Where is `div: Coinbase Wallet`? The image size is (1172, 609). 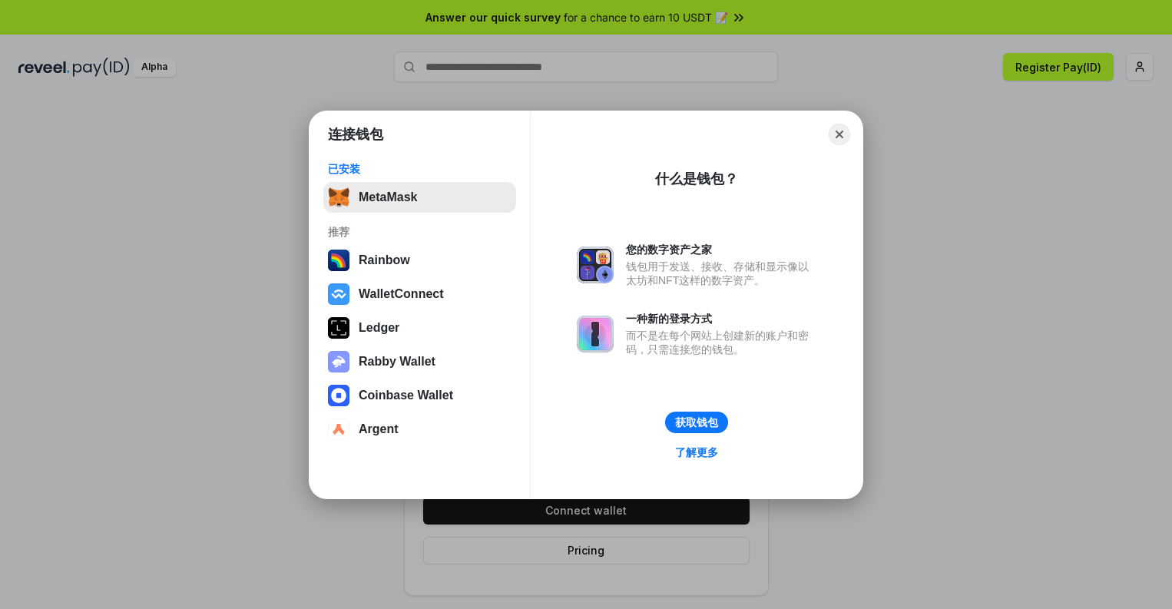
div: Coinbase Wallet is located at coordinates (406, 396).